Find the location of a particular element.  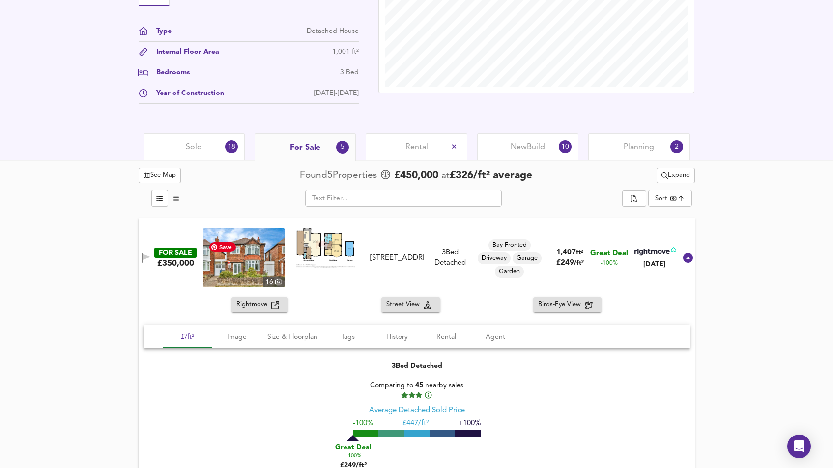

span: History is located at coordinates (397, 336).